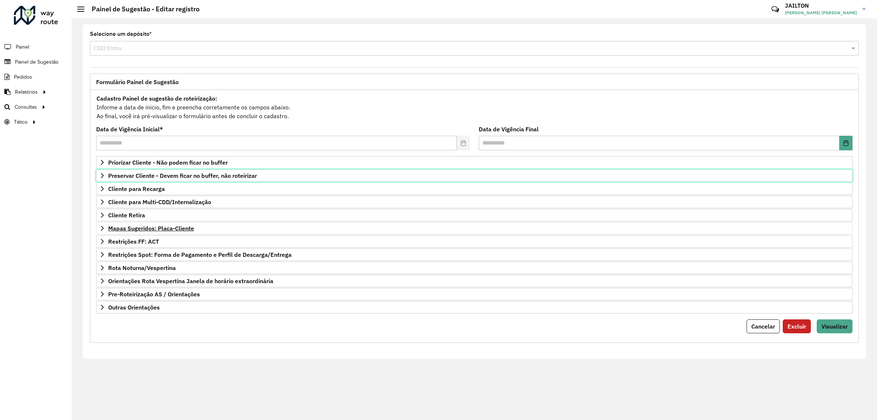  I want to click on button: Cancelar, so click(763, 326).